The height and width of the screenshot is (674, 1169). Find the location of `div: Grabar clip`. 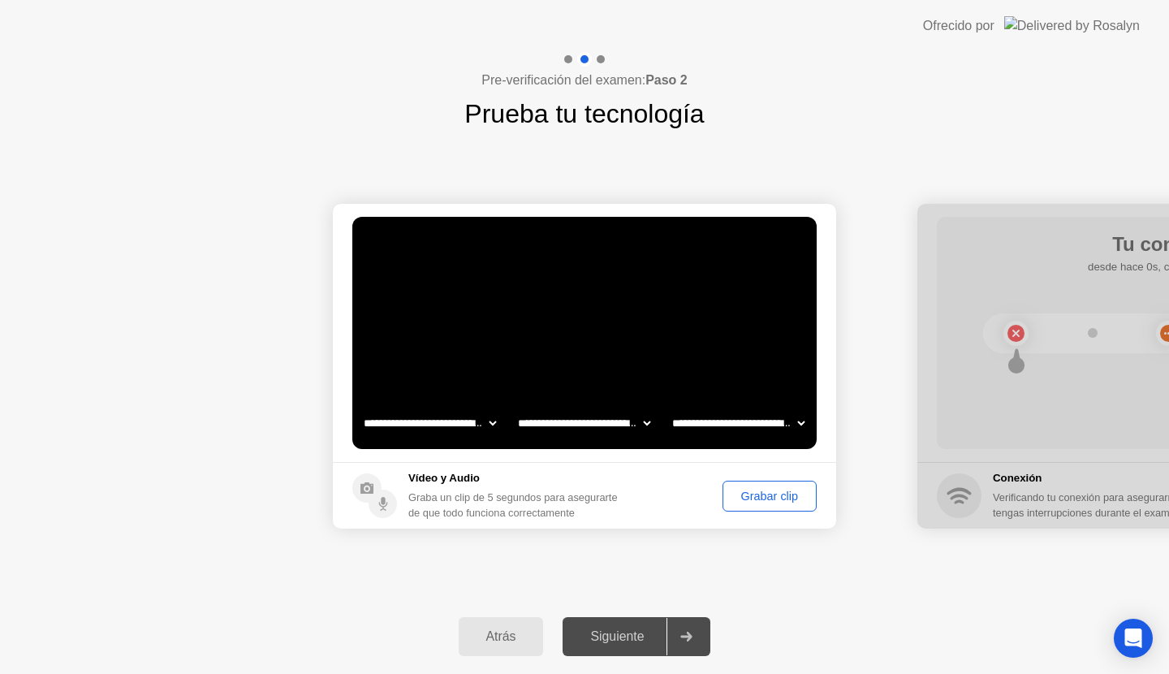

div: Grabar clip is located at coordinates (770, 496).